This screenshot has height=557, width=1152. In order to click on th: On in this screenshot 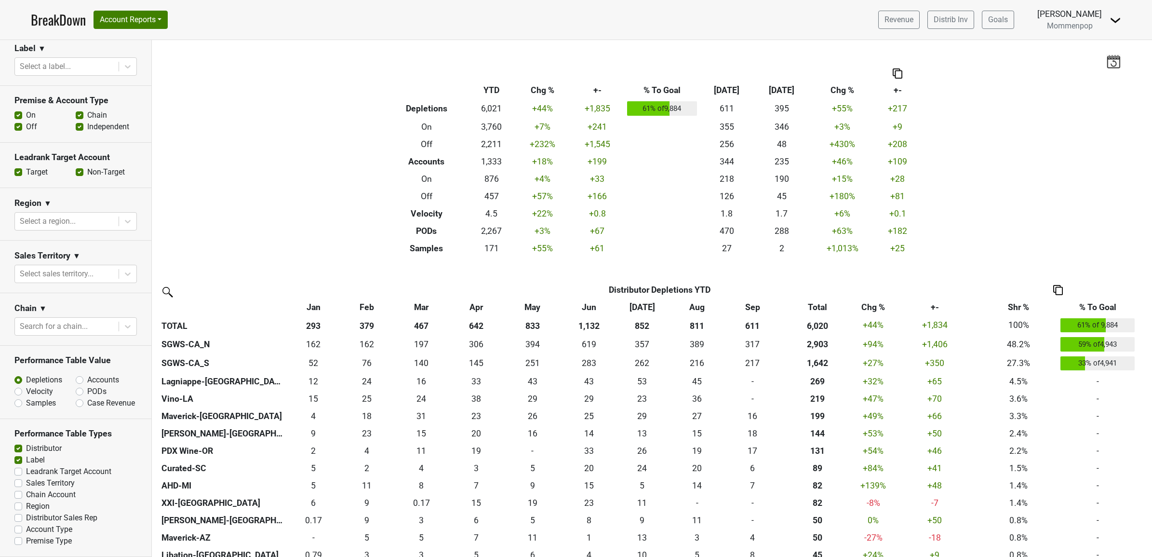, I will do `click(427, 127)`.